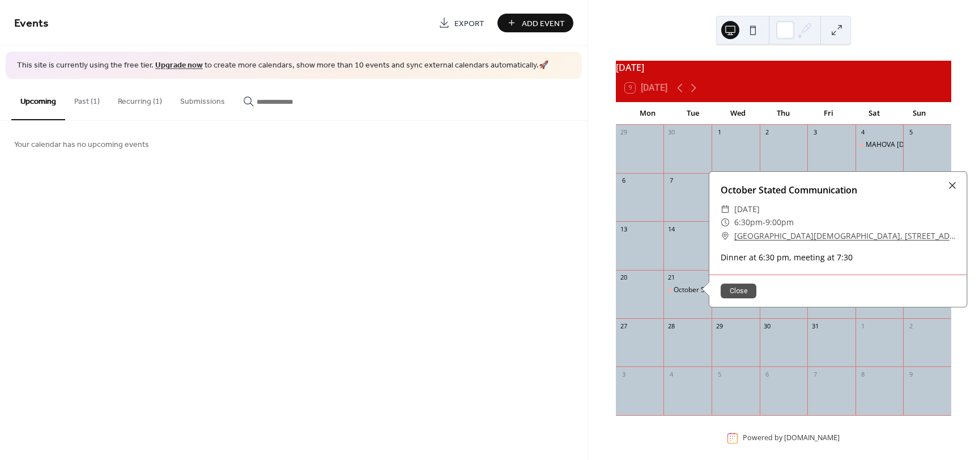 The width and height of the screenshot is (979, 460). Describe the element at coordinates (535, 23) in the screenshot. I see `a: Add Event` at that location.